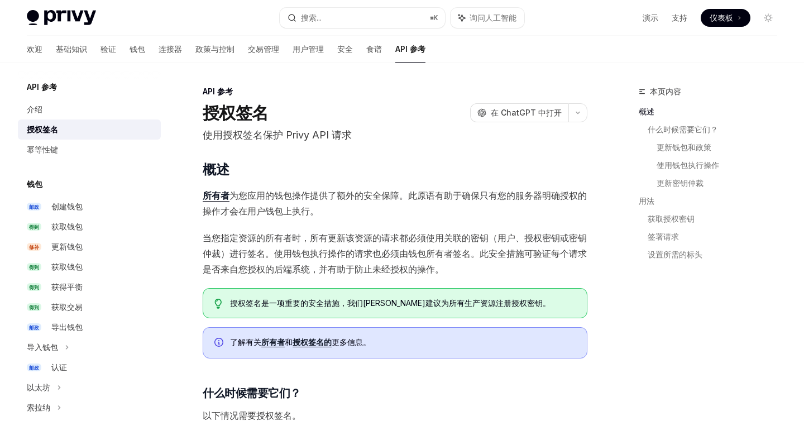 The image size is (804, 421). What do you see at coordinates (108, 49) in the screenshot?
I see `font: 验证` at bounding box center [108, 49].